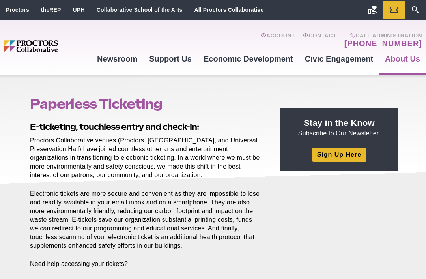  Describe the element at coordinates (139, 10) in the screenshot. I see `a: Collaborative School of the Arts` at that location.